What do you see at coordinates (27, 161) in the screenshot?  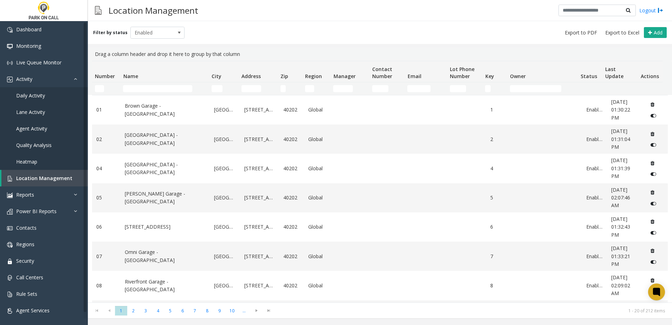 I see `span: Heatmap` at bounding box center [27, 161].